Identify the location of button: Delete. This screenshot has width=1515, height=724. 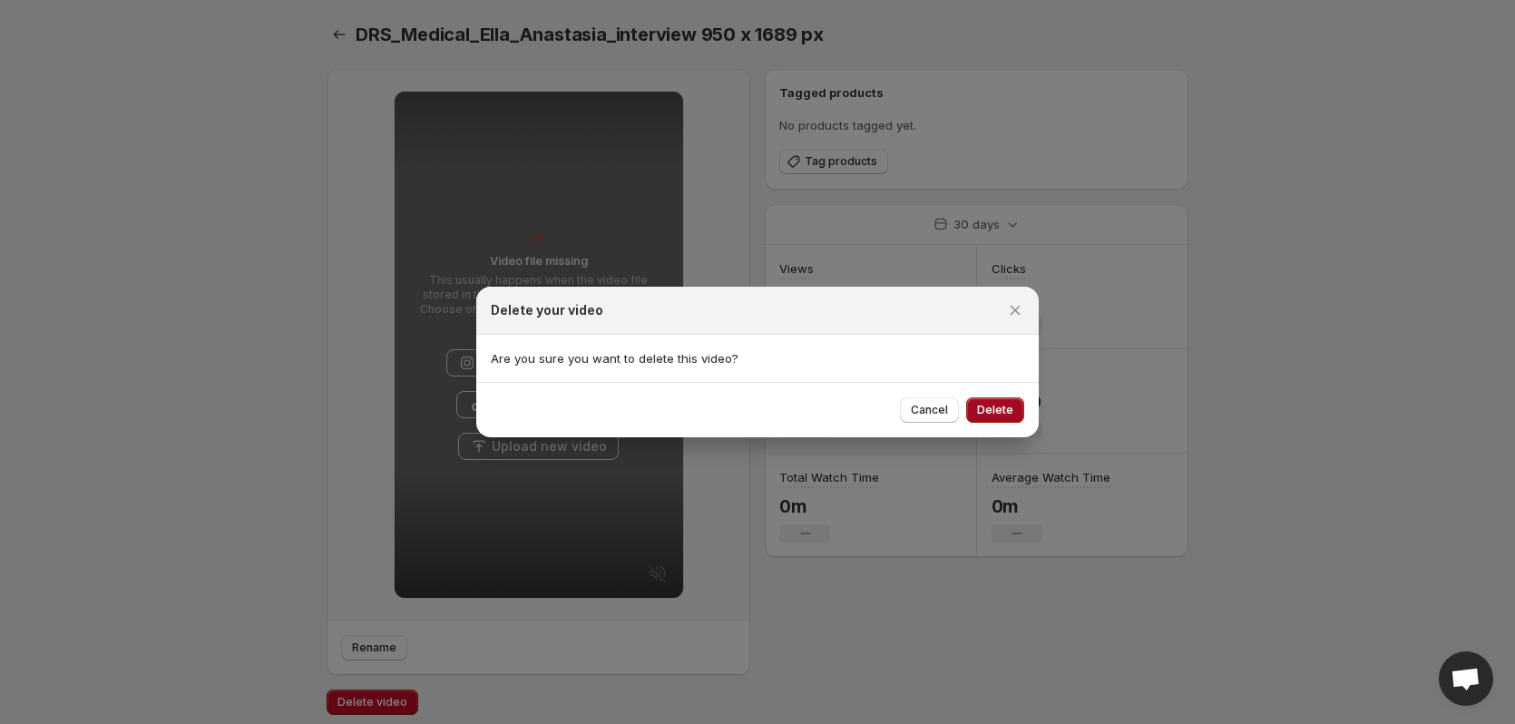
(995, 410).